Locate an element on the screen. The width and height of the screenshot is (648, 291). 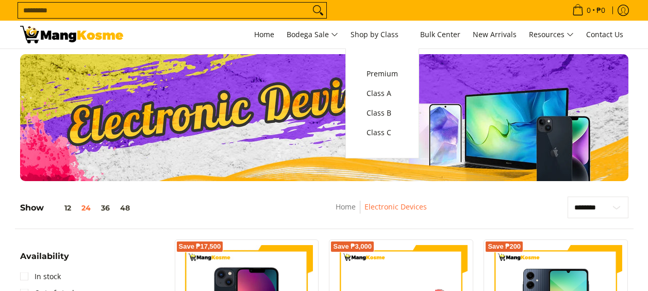
span: Contact Us is located at coordinates (604, 34).